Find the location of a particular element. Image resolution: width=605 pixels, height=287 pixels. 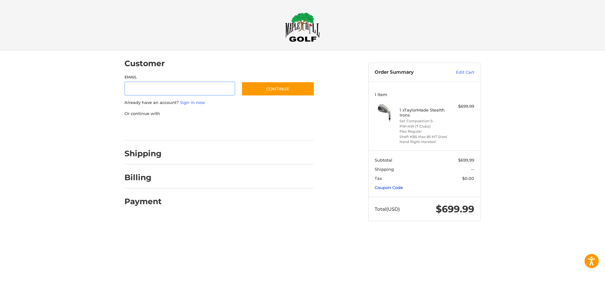

button: Continue is located at coordinates (278, 89).